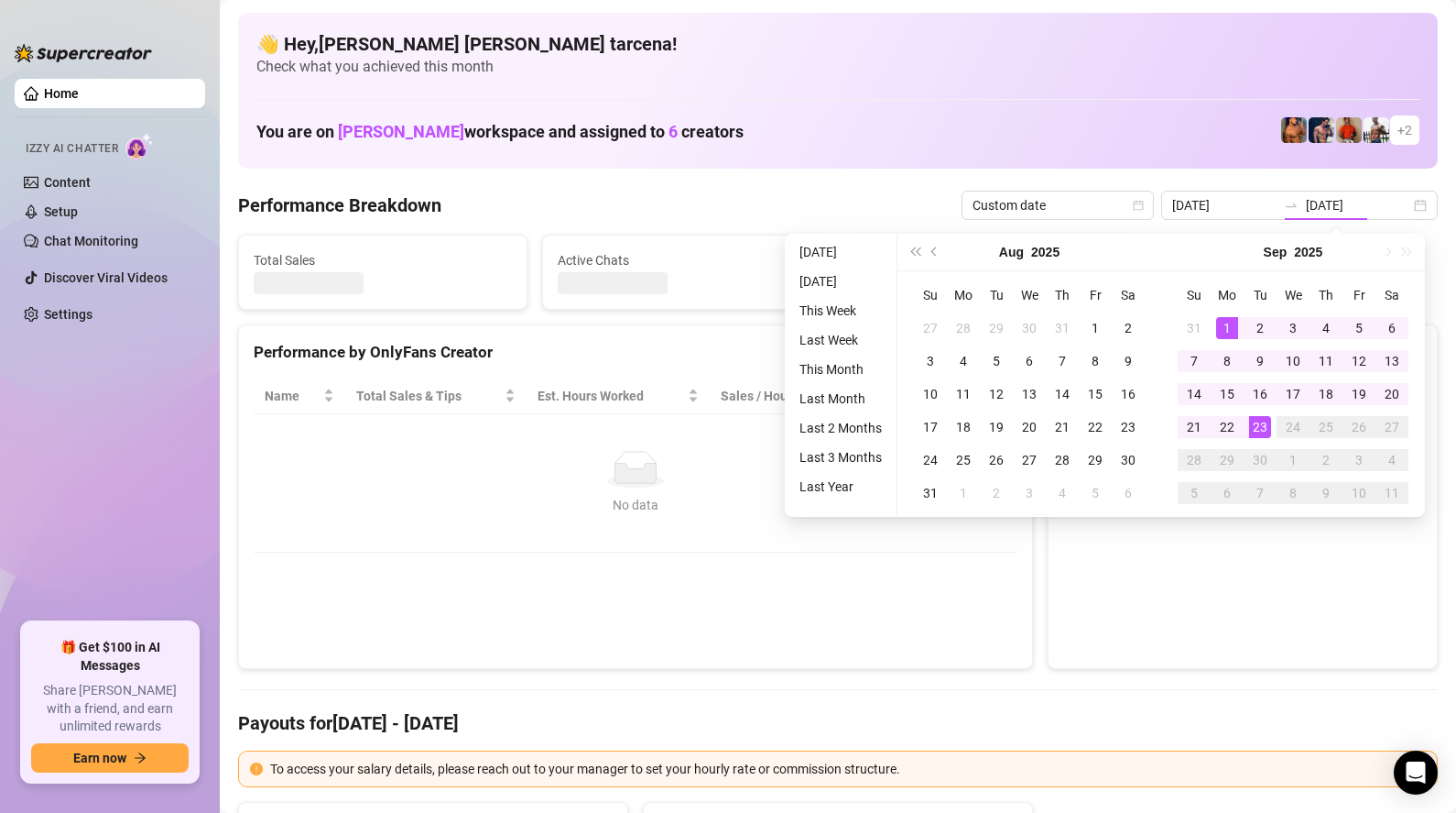 The height and width of the screenshot is (813, 1456). Describe the element at coordinates (67, 182) in the screenshot. I see `a: Content` at that location.